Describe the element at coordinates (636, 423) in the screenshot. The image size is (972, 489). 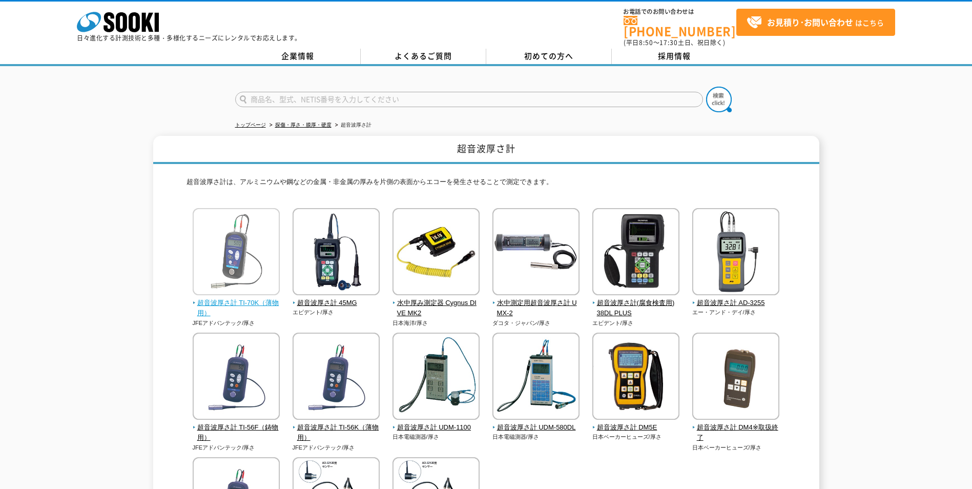
I see `a: 超音波厚さ計 DM5E` at that location.